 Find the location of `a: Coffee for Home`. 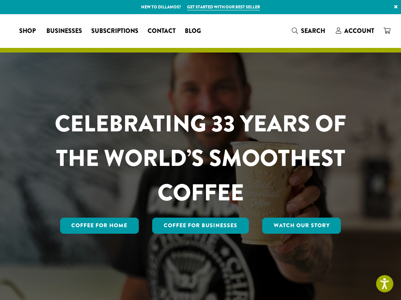

a: Coffee for Home is located at coordinates (100, 226).